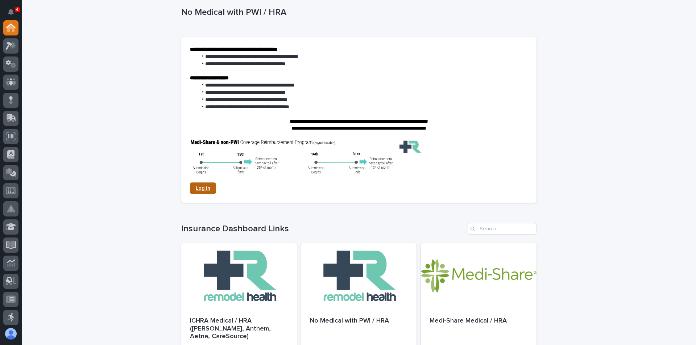 This screenshot has width=696, height=345. Describe the element at coordinates (203, 188) in the screenshot. I see `span: Log In` at that location.